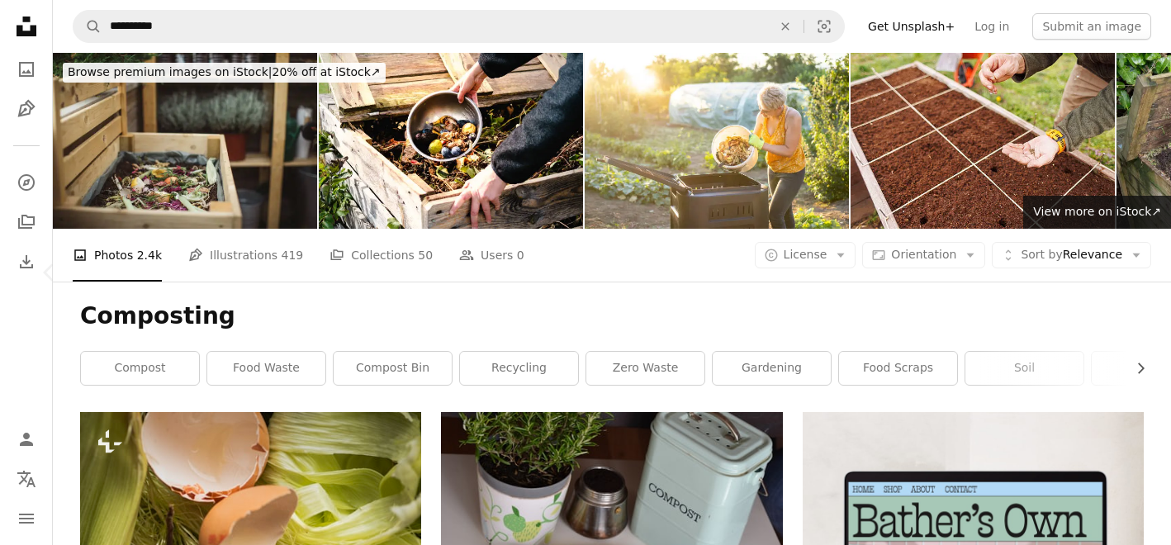  I want to click on a: Users 0, so click(491, 255).